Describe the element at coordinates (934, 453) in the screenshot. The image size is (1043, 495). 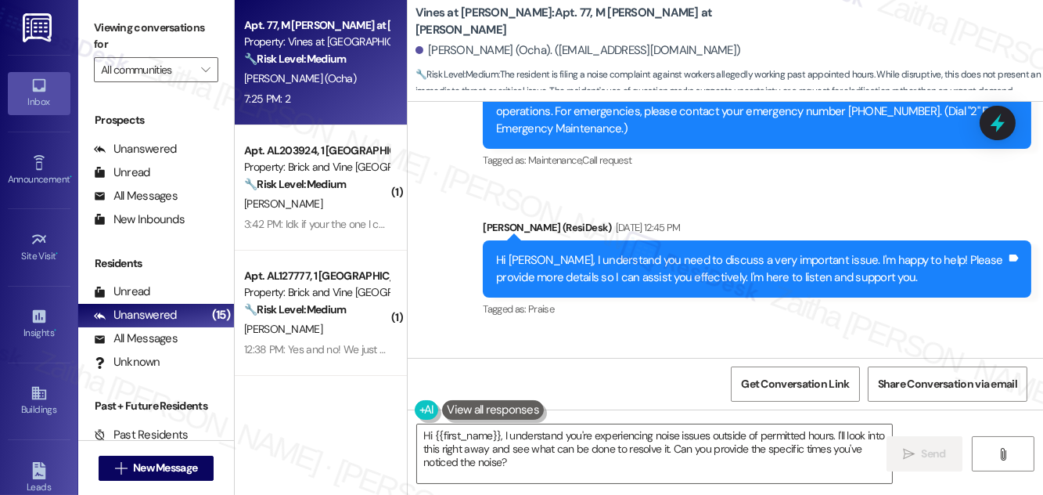
I see `span: Send` at that location.